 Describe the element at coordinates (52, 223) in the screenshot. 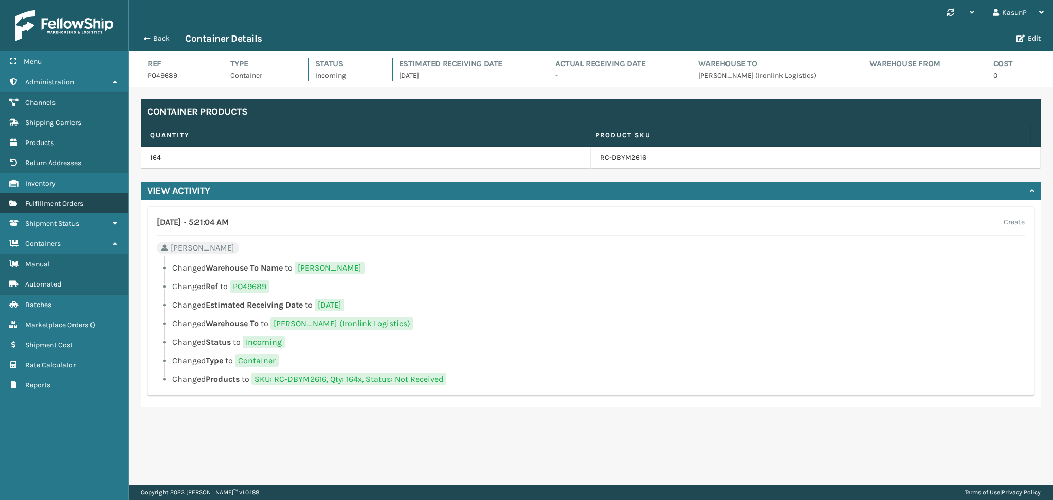

I see `span: Shipment Status` at that location.